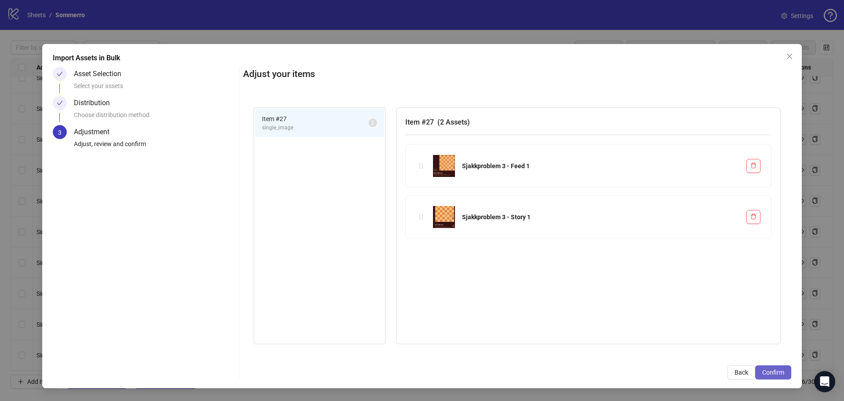  I want to click on div: Adjust, review and confirm, so click(155, 146).